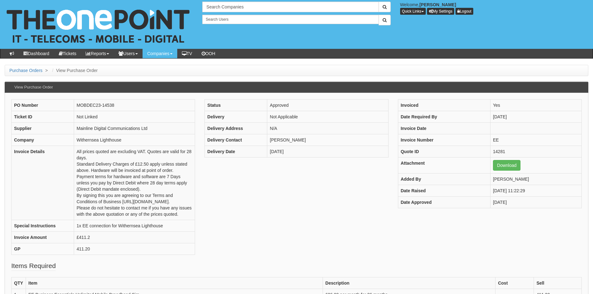 This screenshot has width=593, height=294. I want to click on a: Reports, so click(97, 53).